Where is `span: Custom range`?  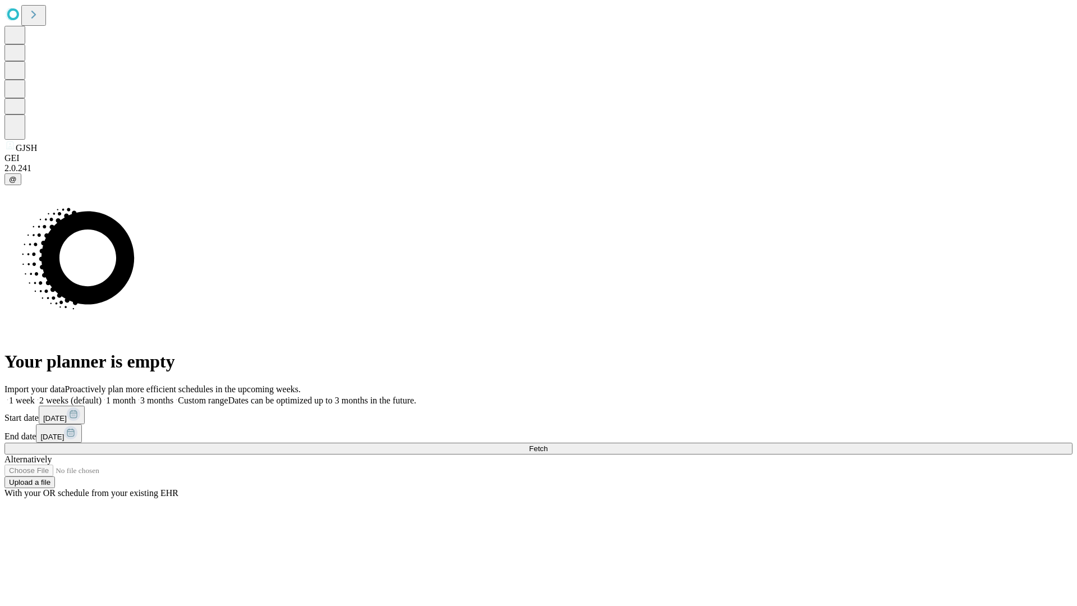
span: Custom range is located at coordinates (202, 400).